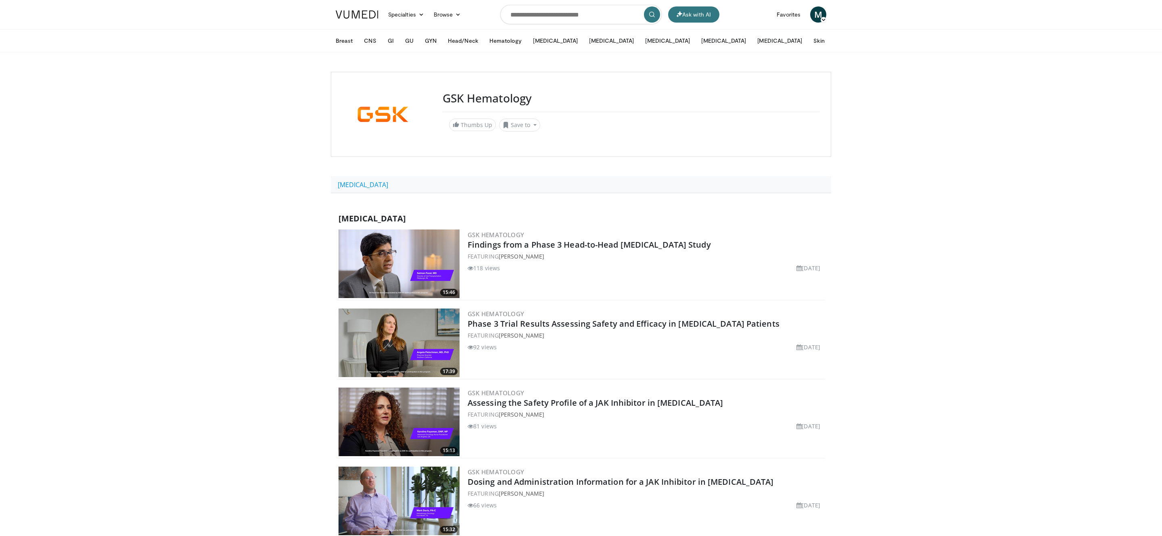 The width and height of the screenshot is (1162, 536). Describe the element at coordinates (399, 501) in the screenshot. I see `img: 5a2b5ee3-531c-4502-801b-b780821cd012.png.300x170_q85_crop-smart_upscale.png` at that location.